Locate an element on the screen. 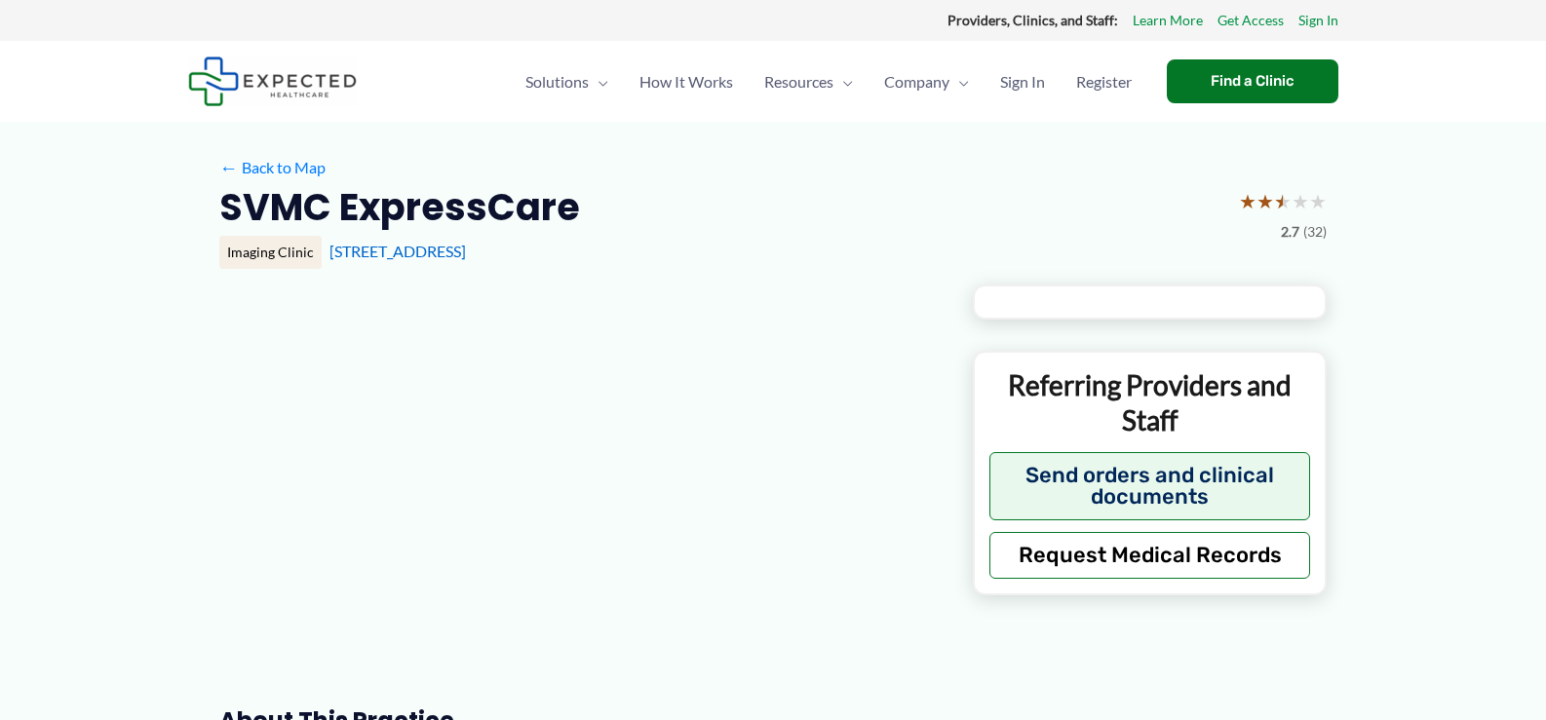 This screenshot has height=720, width=1546. span: Resources is located at coordinates (798, 82).